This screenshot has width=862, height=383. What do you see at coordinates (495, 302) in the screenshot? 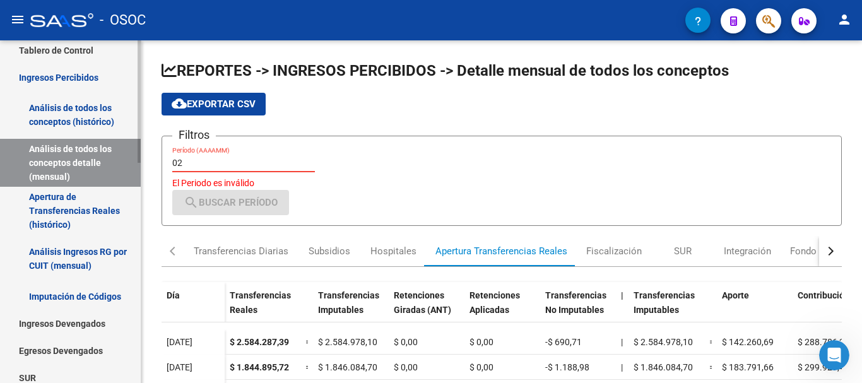
I see `span: Retenciones Aplicadas` at bounding box center [495, 302].